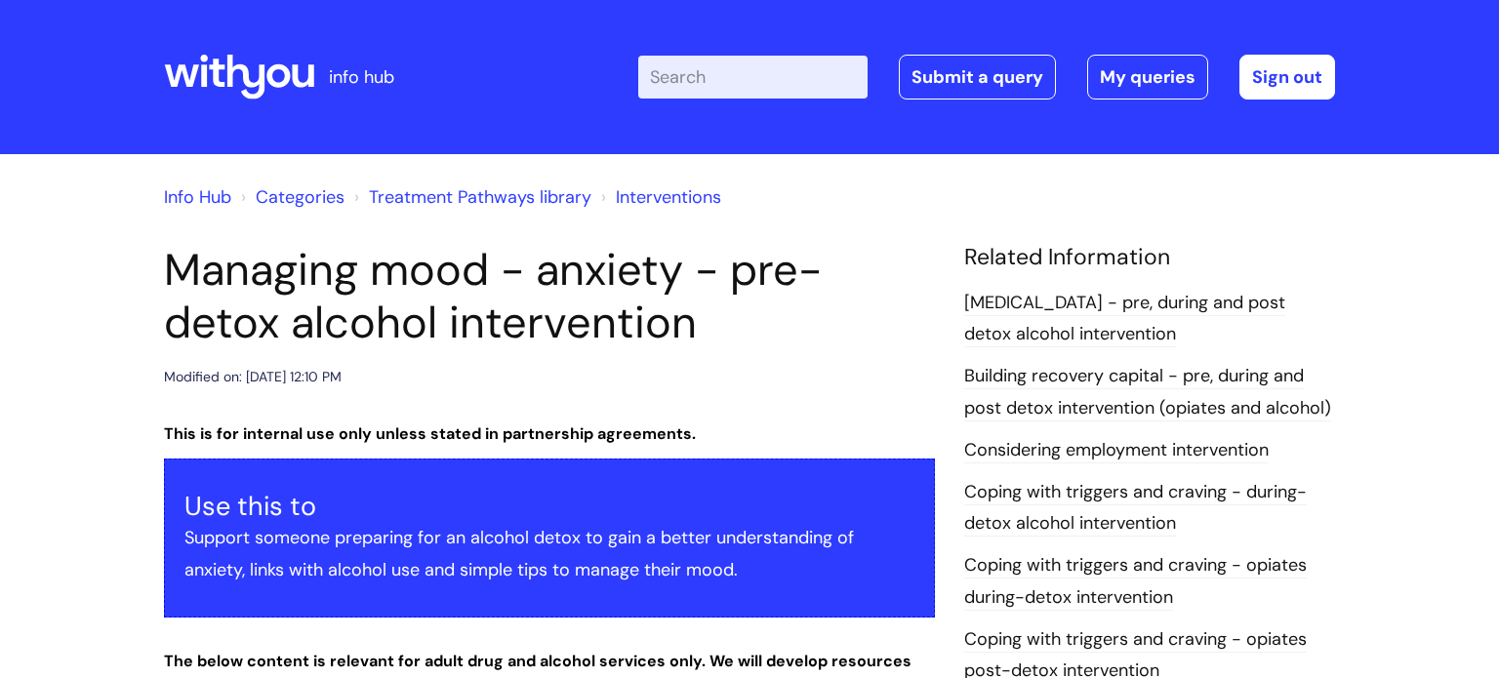 Image resolution: width=1499 pixels, height=678 pixels. I want to click on li: Interventions, so click(659, 197).